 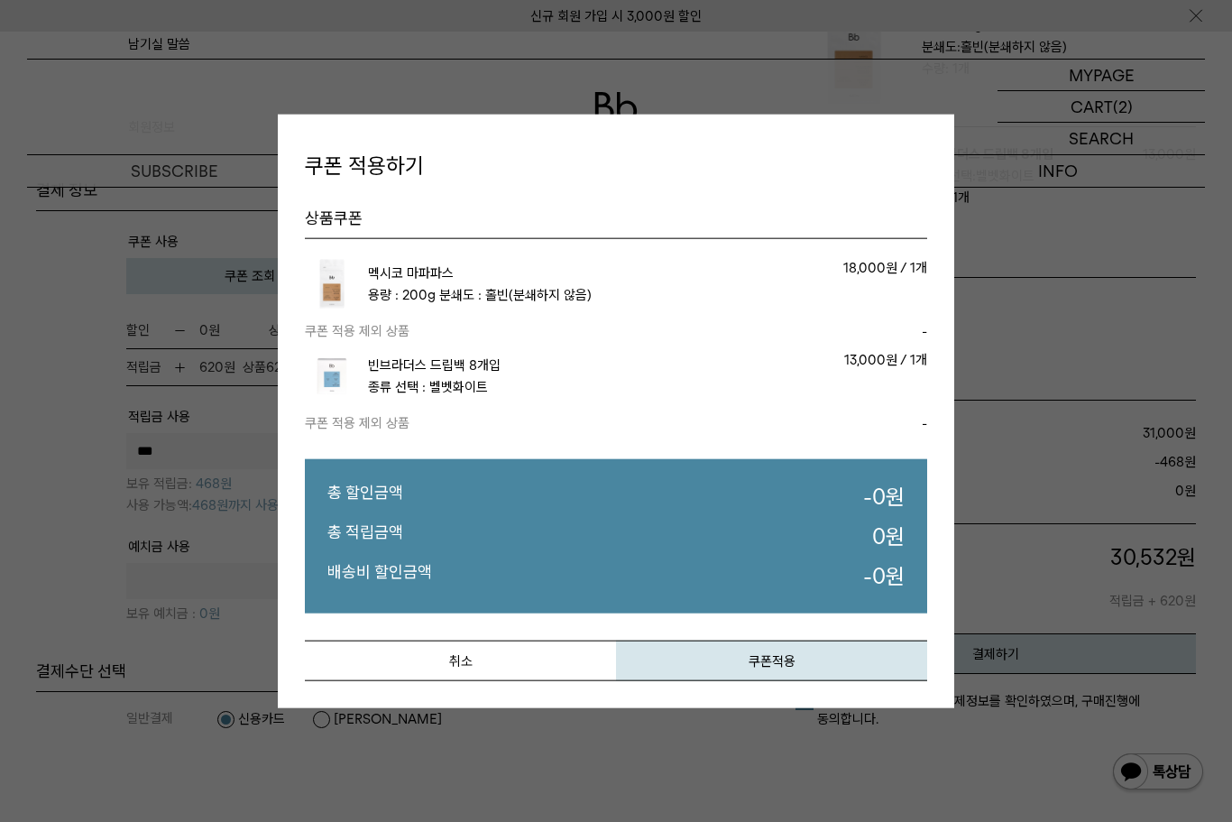 What do you see at coordinates (365, 497) in the screenshot?
I see `dt: 총 할인금액` at bounding box center [365, 497].